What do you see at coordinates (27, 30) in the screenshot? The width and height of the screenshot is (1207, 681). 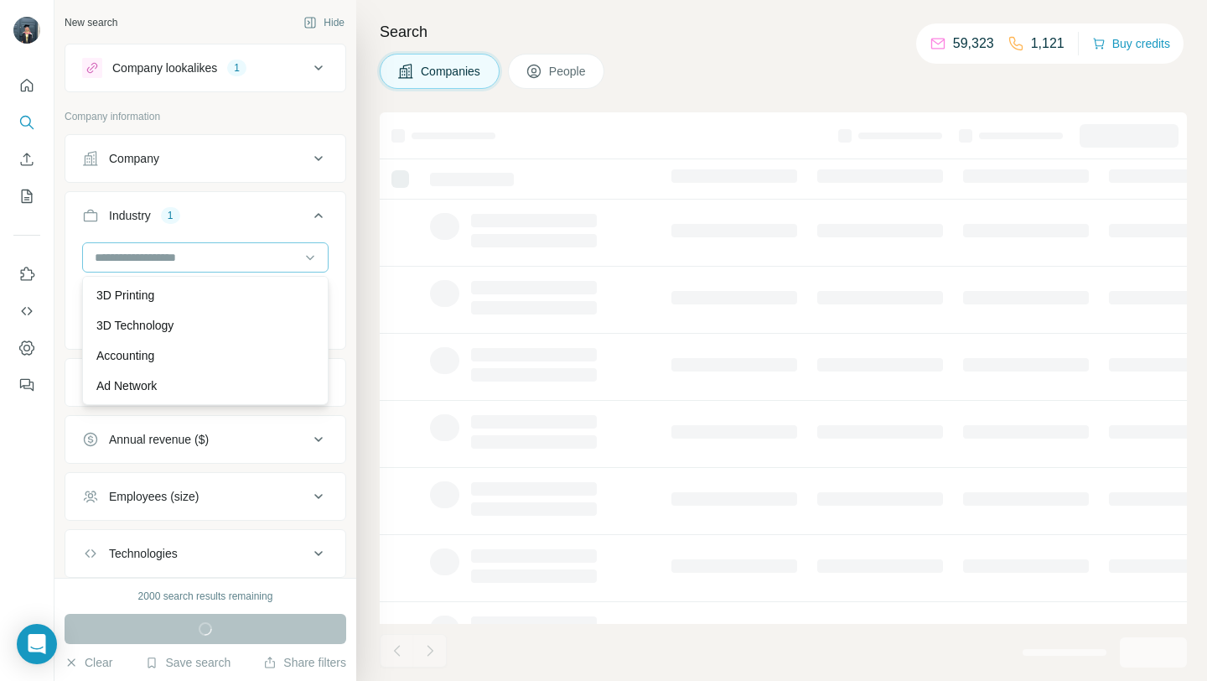 I see `img: Avatar` at bounding box center [27, 30].